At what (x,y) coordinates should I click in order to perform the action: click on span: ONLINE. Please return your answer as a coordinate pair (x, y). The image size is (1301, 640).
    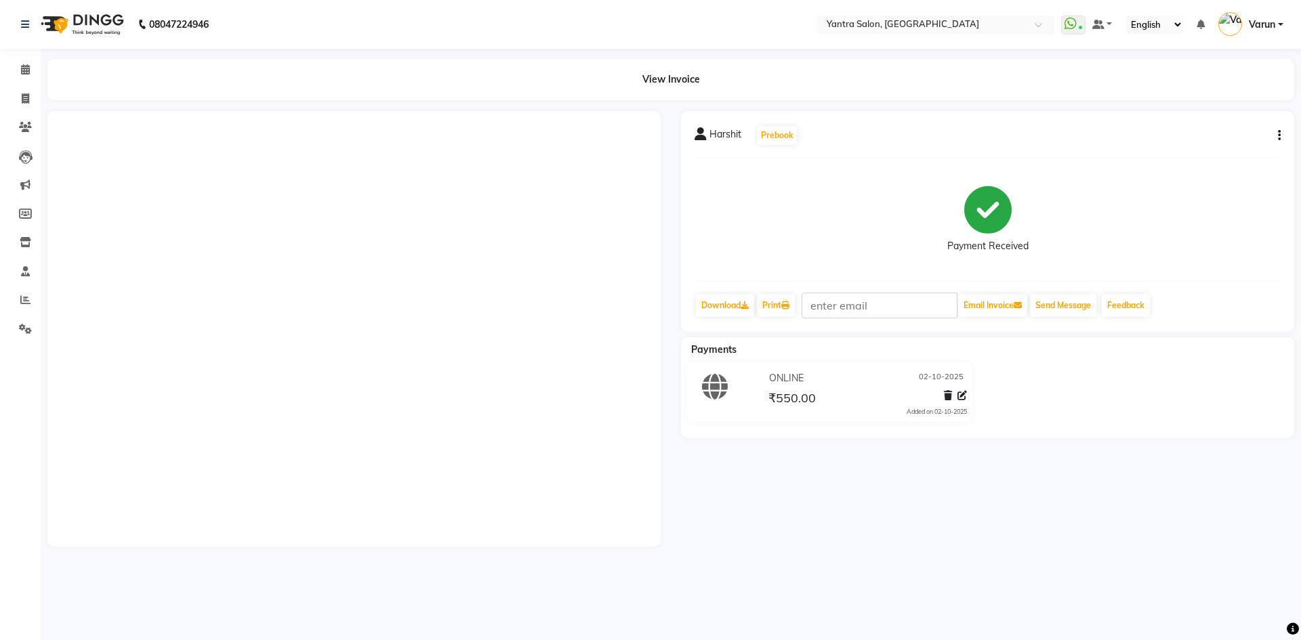
    Looking at the image, I should click on (786, 378).